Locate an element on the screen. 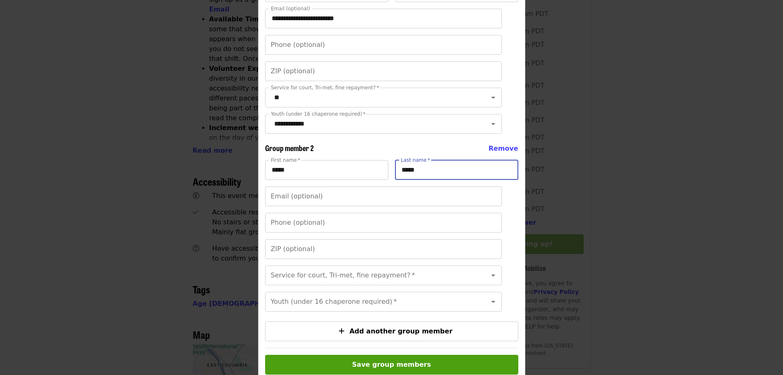 The width and height of the screenshot is (783, 375). label: Email (optional) is located at coordinates (290, 9).